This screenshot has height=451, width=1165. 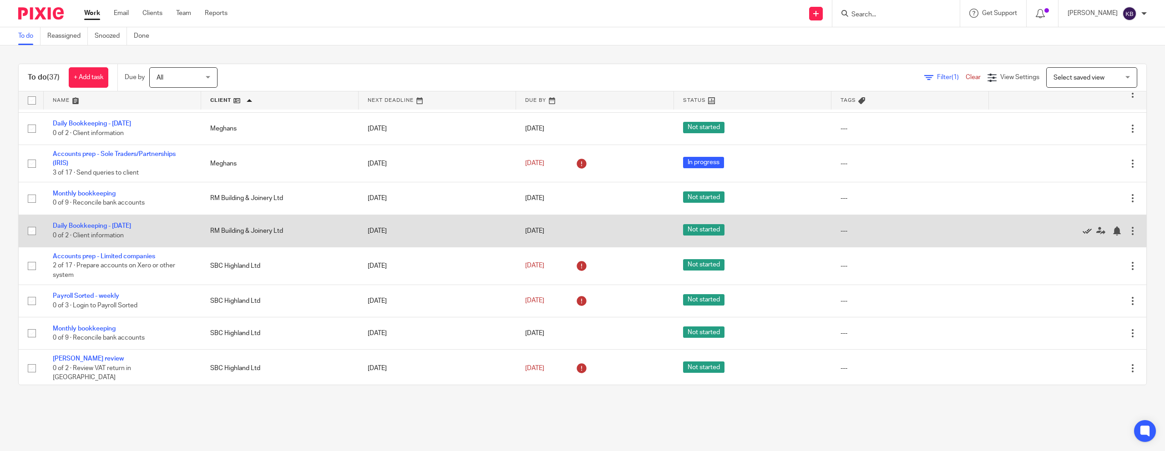 What do you see at coordinates (121, 13) in the screenshot?
I see `a: Email` at bounding box center [121, 13].